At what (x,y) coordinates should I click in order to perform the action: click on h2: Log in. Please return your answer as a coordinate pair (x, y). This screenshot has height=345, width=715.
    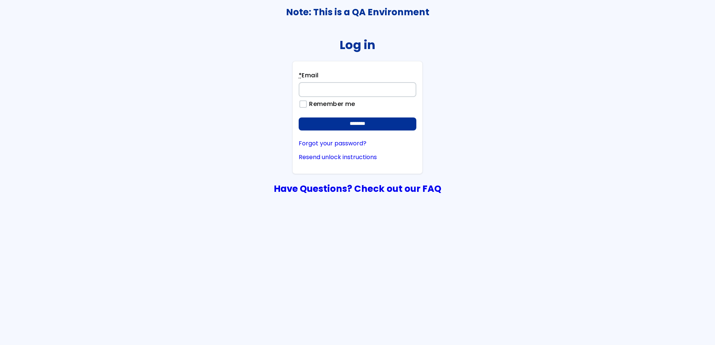
    Looking at the image, I should click on (357, 45).